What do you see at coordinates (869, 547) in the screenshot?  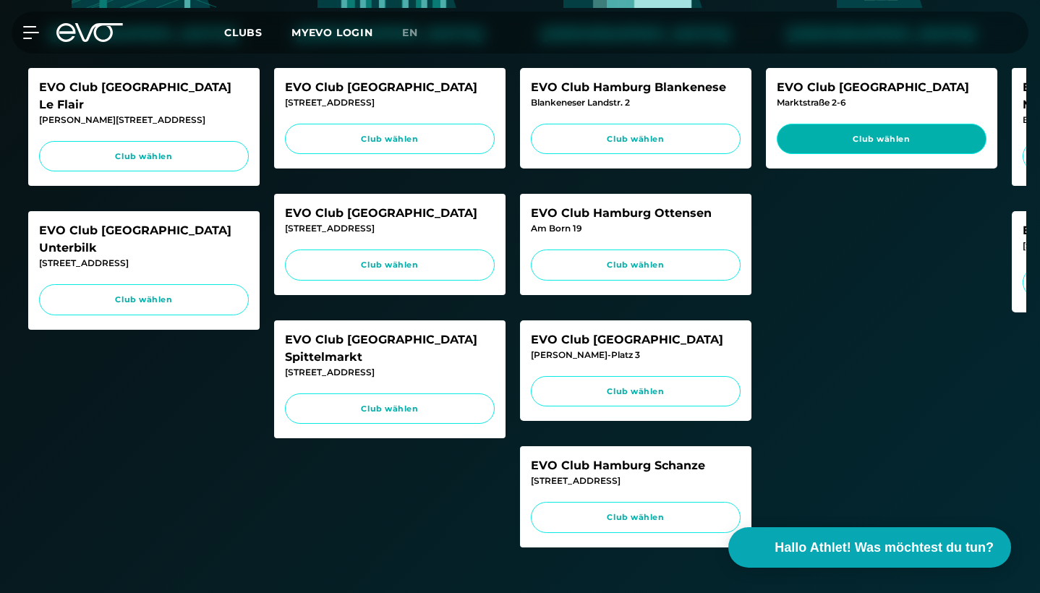 I see `button: Hallo Athlet! Was möchtest du tun?` at bounding box center [869, 547].